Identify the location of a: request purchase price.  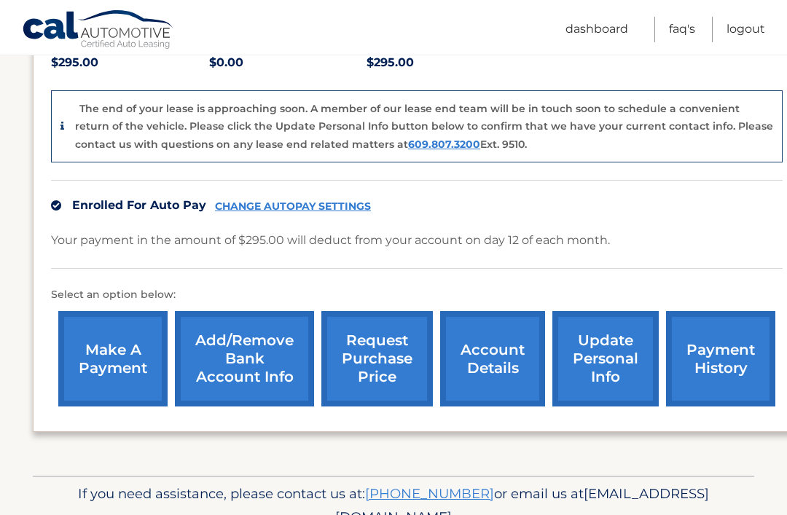
(377, 359).